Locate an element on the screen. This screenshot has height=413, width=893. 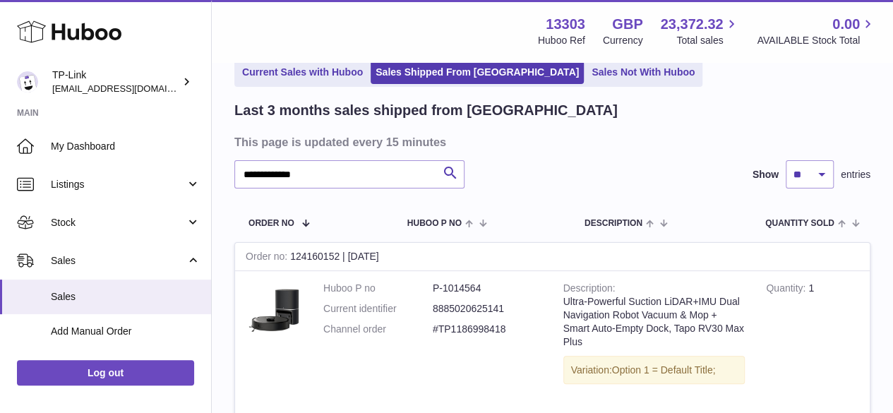
td: 1 is located at coordinates (813, 336).